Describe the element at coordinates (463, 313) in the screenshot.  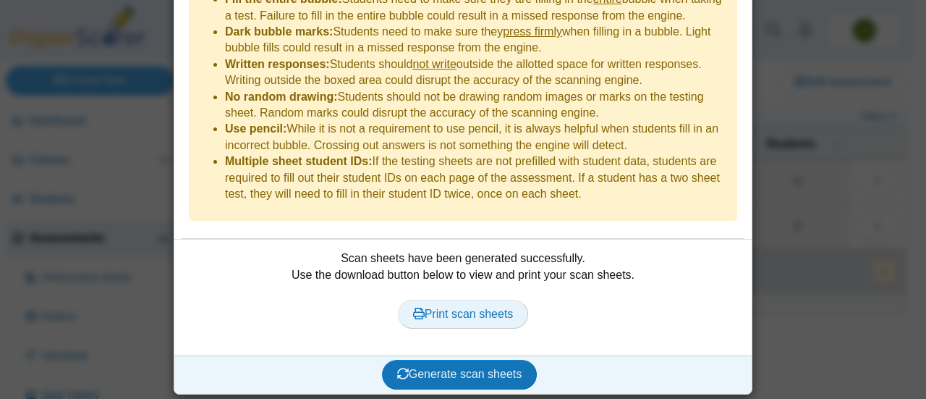
I see `span: Print scan sheets` at that location.